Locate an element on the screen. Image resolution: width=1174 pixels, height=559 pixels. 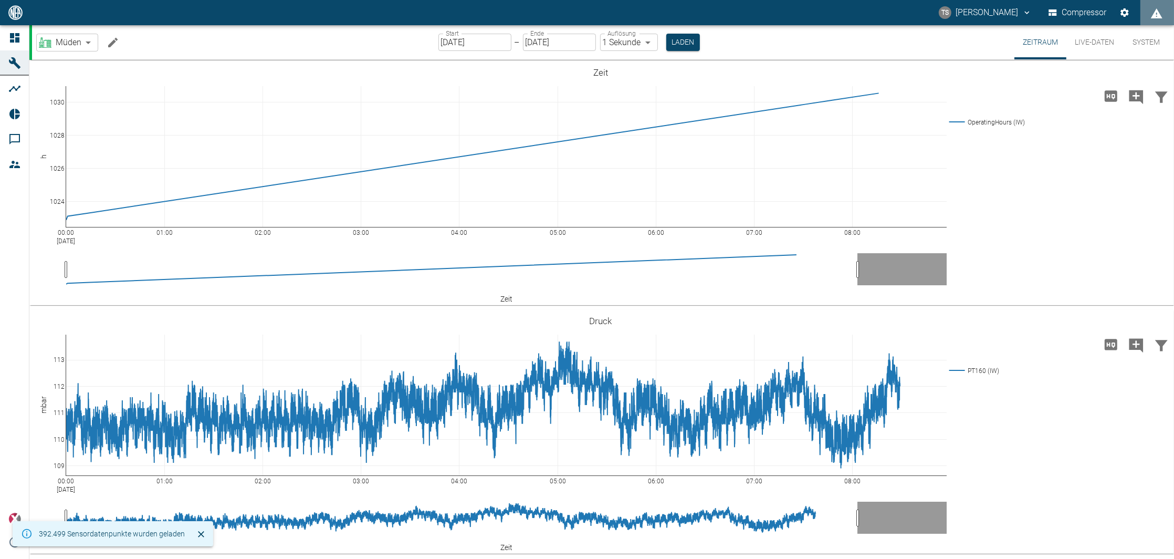
button: Laden is located at coordinates (683, 42).